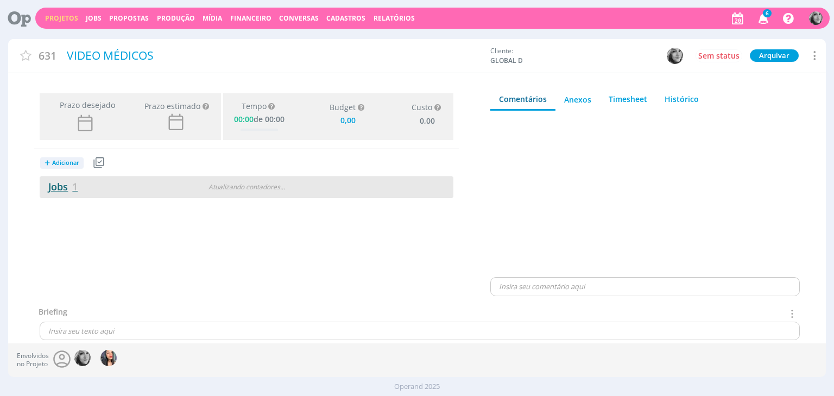 The width and height of the screenshot is (834, 396). What do you see at coordinates (129, 18) in the screenshot?
I see `button: Propostas` at bounding box center [129, 18].